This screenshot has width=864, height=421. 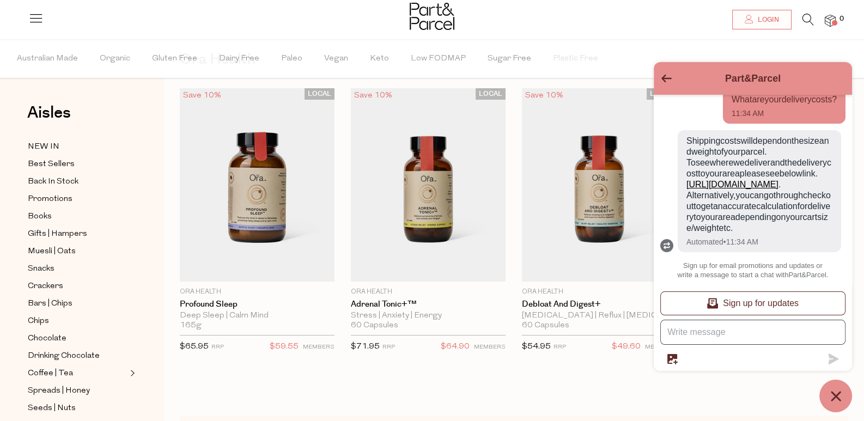 I want to click on span: $59.55, so click(x=284, y=347).